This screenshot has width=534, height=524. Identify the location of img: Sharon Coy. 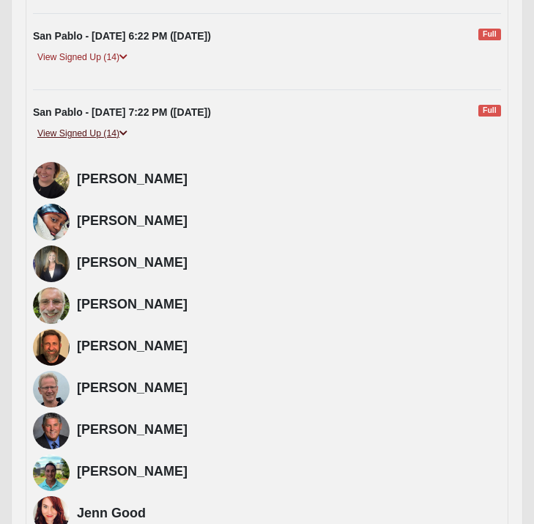
(51, 180).